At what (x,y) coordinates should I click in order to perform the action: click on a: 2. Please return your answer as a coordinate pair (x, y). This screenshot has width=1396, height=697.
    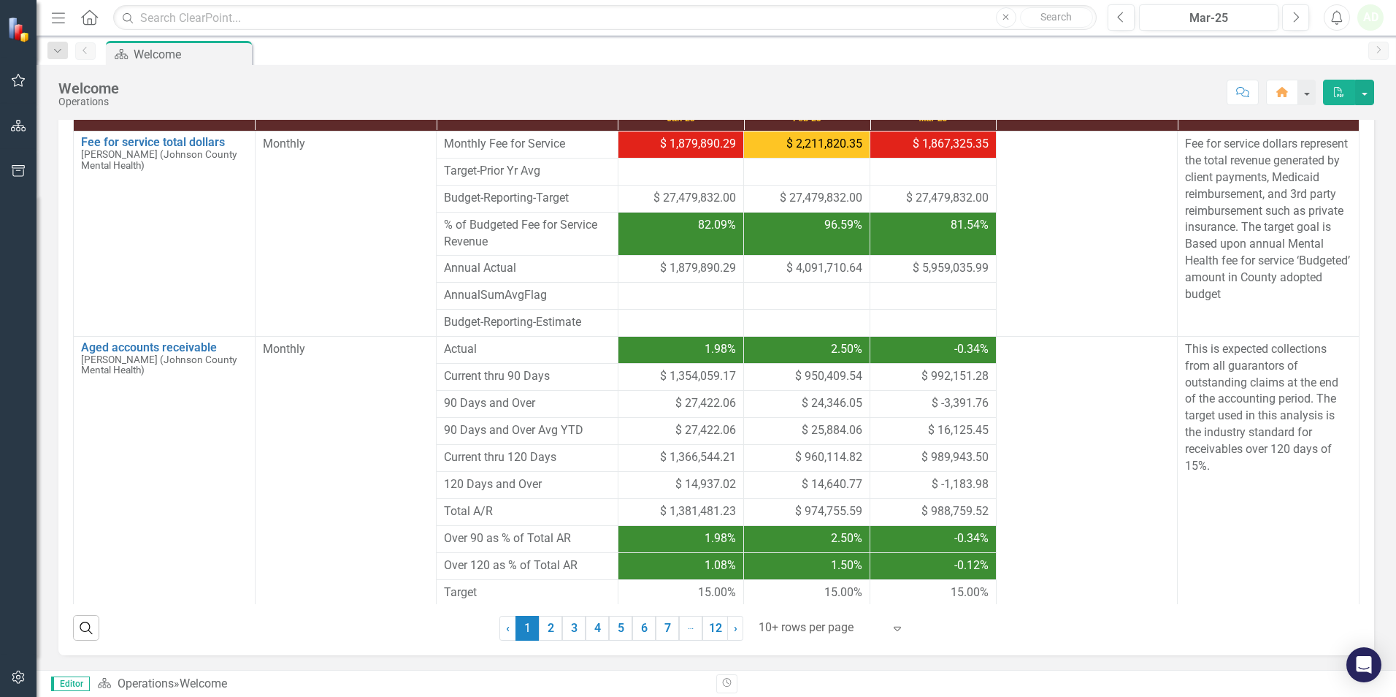
    Looking at the image, I should click on (550, 628).